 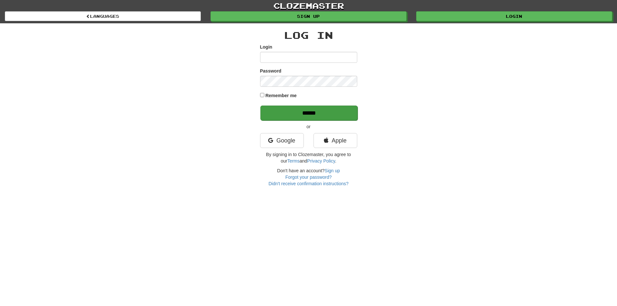 I want to click on p: By signing in to Clozemaster, you agree to our and ., so click(x=308, y=158).